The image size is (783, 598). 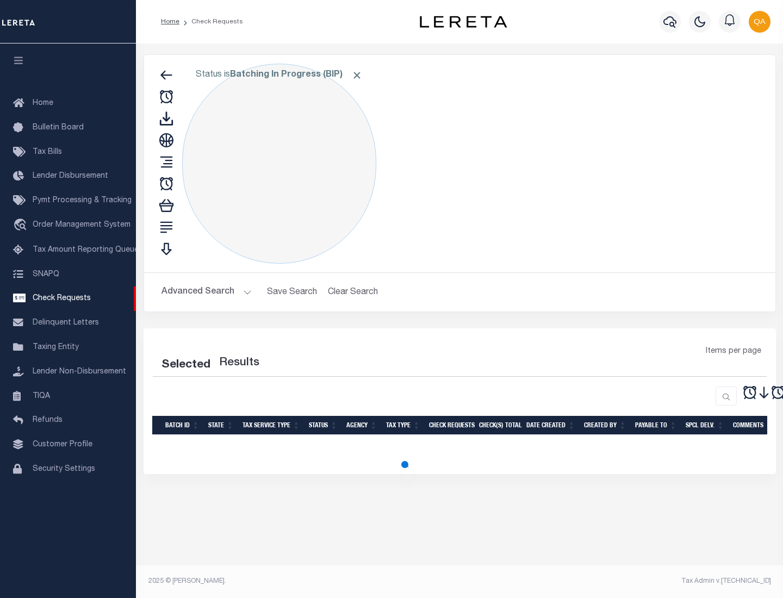 What do you see at coordinates (66, 323) in the screenshot?
I see `span: Delinquent Letters` at bounding box center [66, 323].